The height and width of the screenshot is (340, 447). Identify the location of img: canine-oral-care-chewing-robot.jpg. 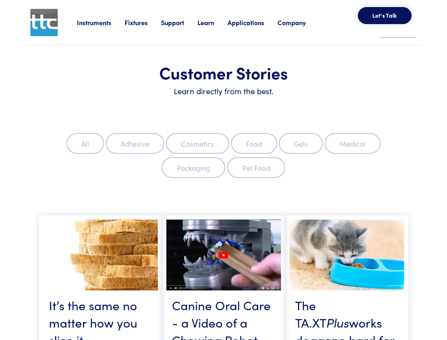
(224, 255).